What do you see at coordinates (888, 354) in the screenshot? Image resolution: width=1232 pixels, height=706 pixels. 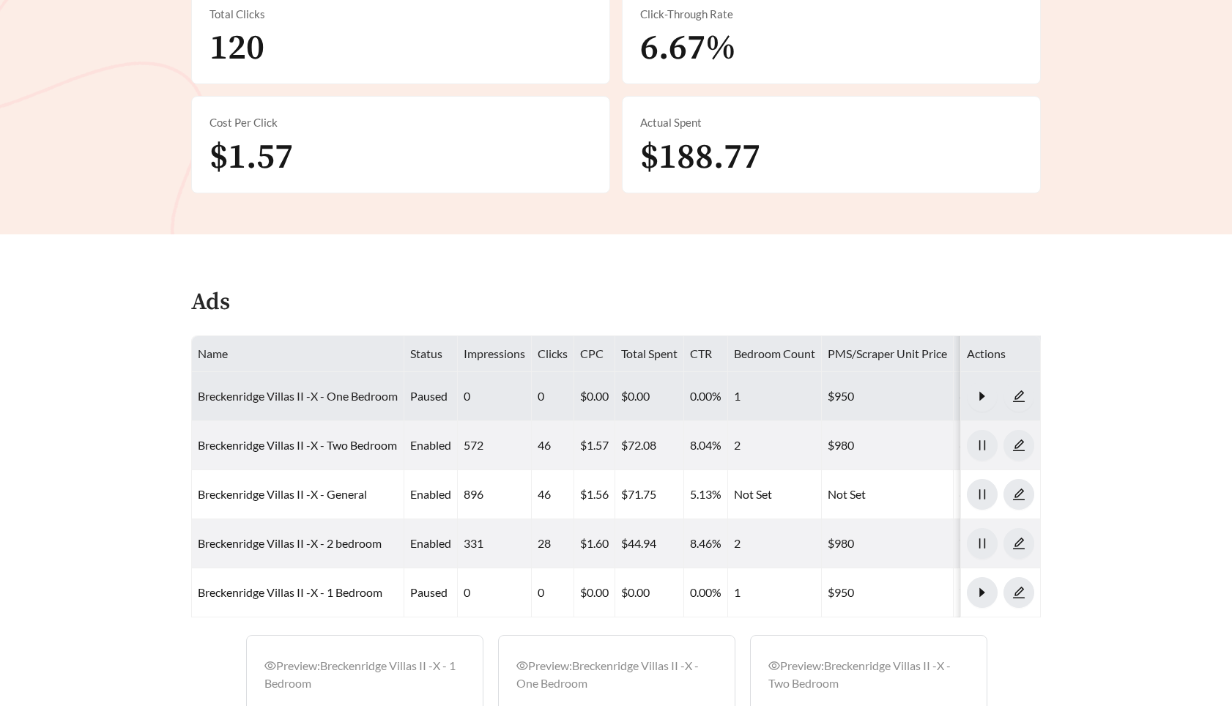 I see `th: PMS/Scraper Unit Price` at bounding box center [888, 354].